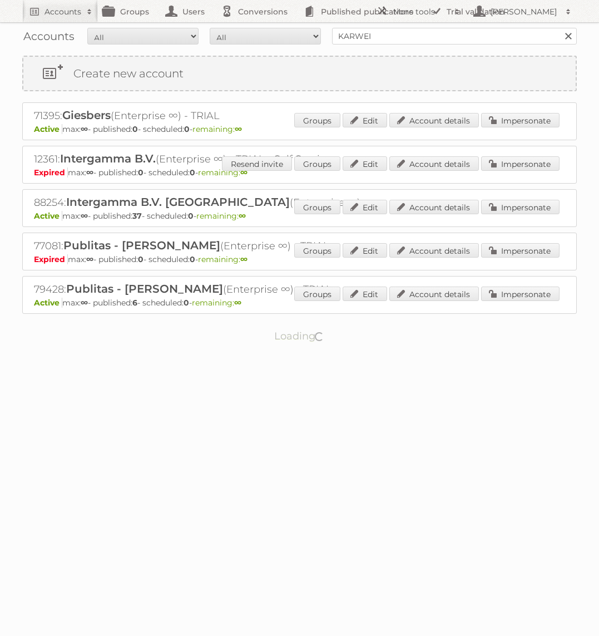 This screenshot has width=599, height=636. Describe the element at coordinates (63, 12) in the screenshot. I see `h2: Accounts` at that location.